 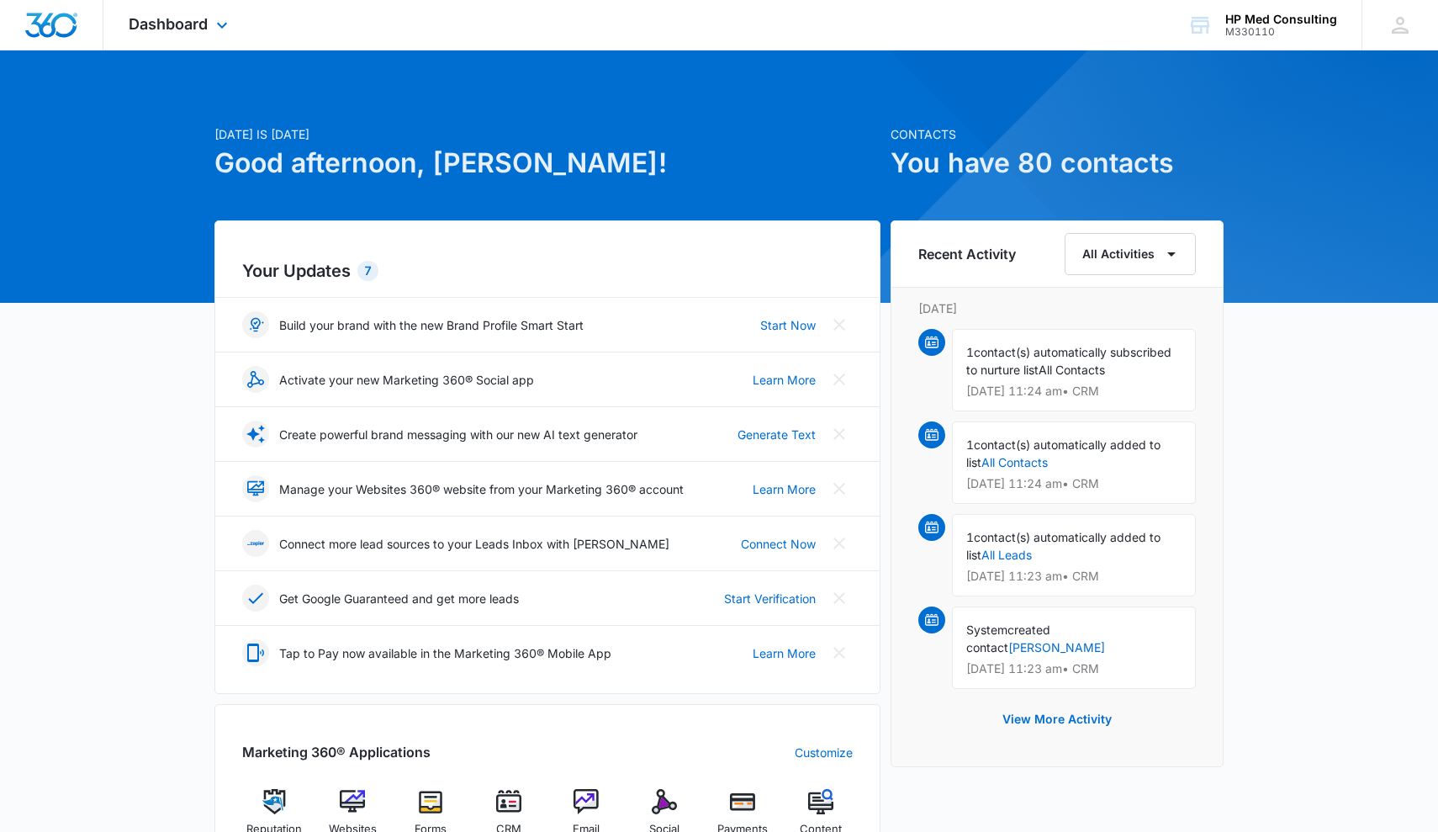 What do you see at coordinates (168, 24) in the screenshot?
I see `span: Dashboard` at bounding box center [168, 24].